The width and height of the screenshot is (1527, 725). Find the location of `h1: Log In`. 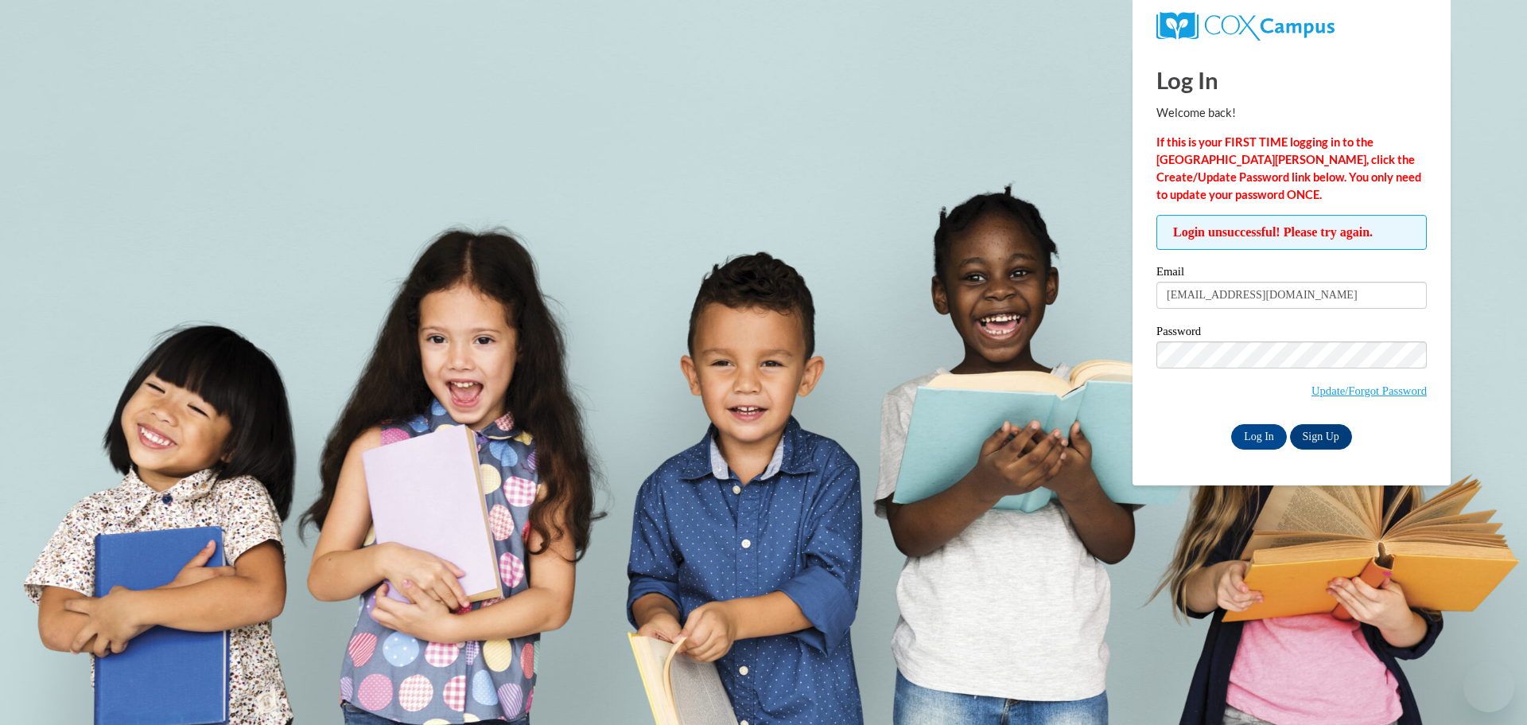

h1: Log In is located at coordinates (1292, 80).